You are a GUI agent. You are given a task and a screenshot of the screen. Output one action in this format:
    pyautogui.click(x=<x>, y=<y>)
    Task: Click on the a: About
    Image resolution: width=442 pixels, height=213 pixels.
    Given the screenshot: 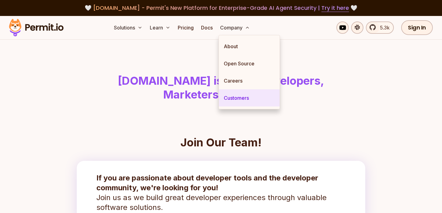 What is the action you would take?
    pyautogui.click(x=249, y=46)
    